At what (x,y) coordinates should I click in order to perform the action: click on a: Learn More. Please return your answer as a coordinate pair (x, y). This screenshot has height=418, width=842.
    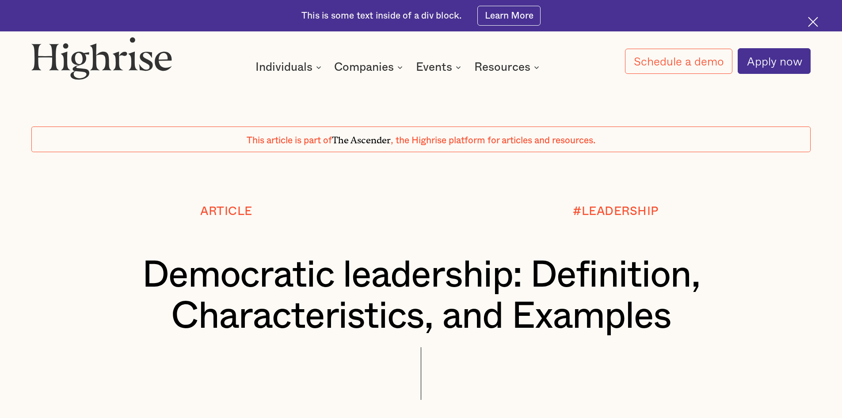
    Looking at the image, I should click on (509, 15).